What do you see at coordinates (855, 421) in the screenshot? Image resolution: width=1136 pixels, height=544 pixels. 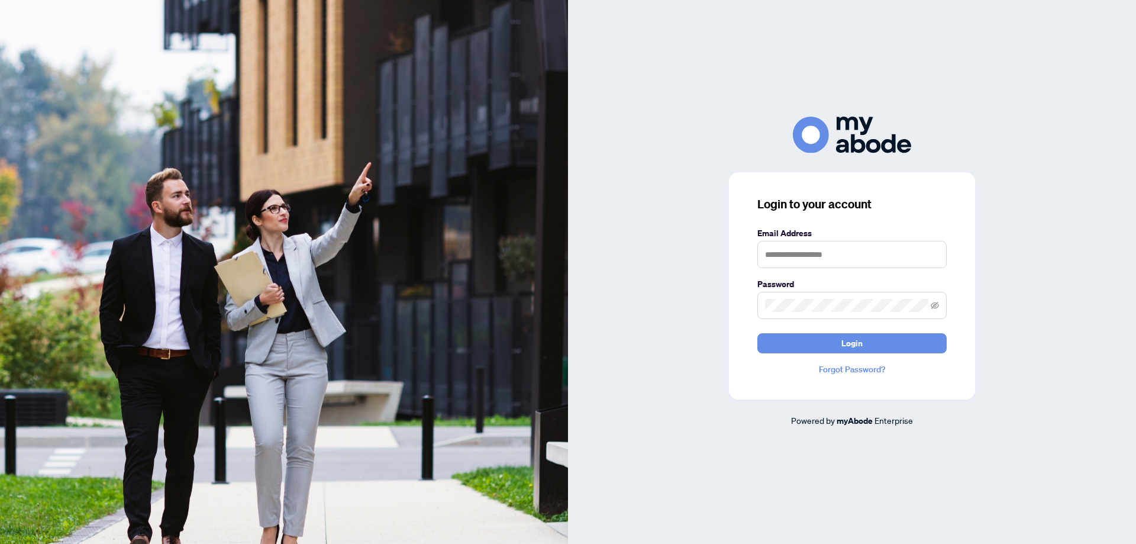 I see `a: myAbode` at bounding box center [855, 421].